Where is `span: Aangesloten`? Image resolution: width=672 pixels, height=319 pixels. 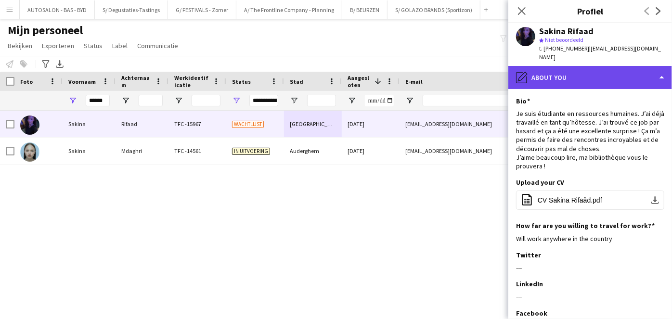
span: Aangesloten is located at coordinates (359, 81).